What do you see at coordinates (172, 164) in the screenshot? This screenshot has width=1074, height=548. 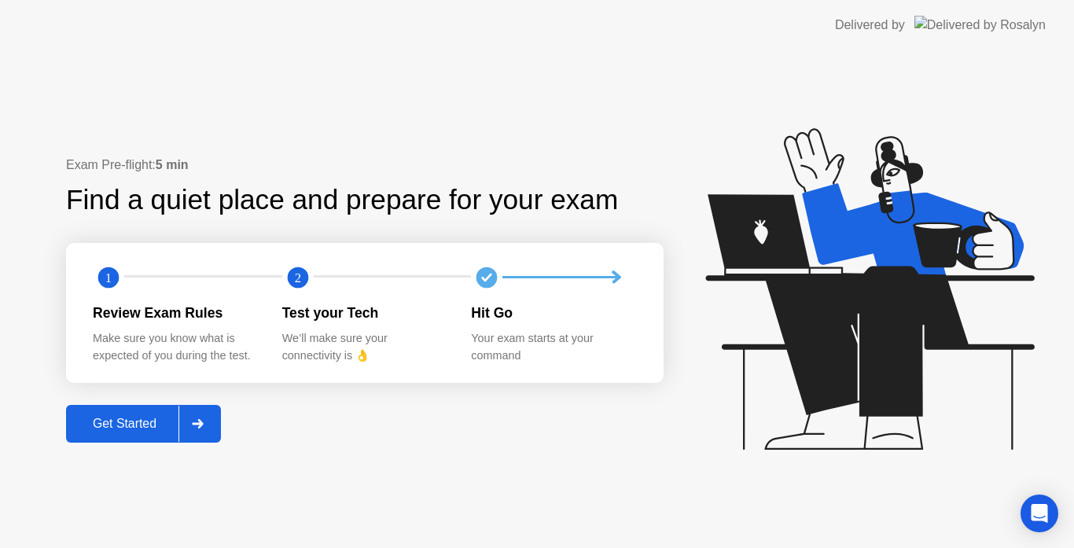 I see `b: 5 min` at bounding box center [172, 164].